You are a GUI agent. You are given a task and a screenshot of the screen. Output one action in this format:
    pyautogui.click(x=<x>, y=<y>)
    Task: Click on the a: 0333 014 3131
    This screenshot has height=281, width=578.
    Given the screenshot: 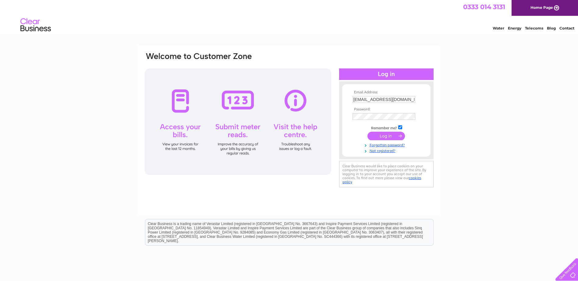 What is the action you would take?
    pyautogui.click(x=484, y=7)
    